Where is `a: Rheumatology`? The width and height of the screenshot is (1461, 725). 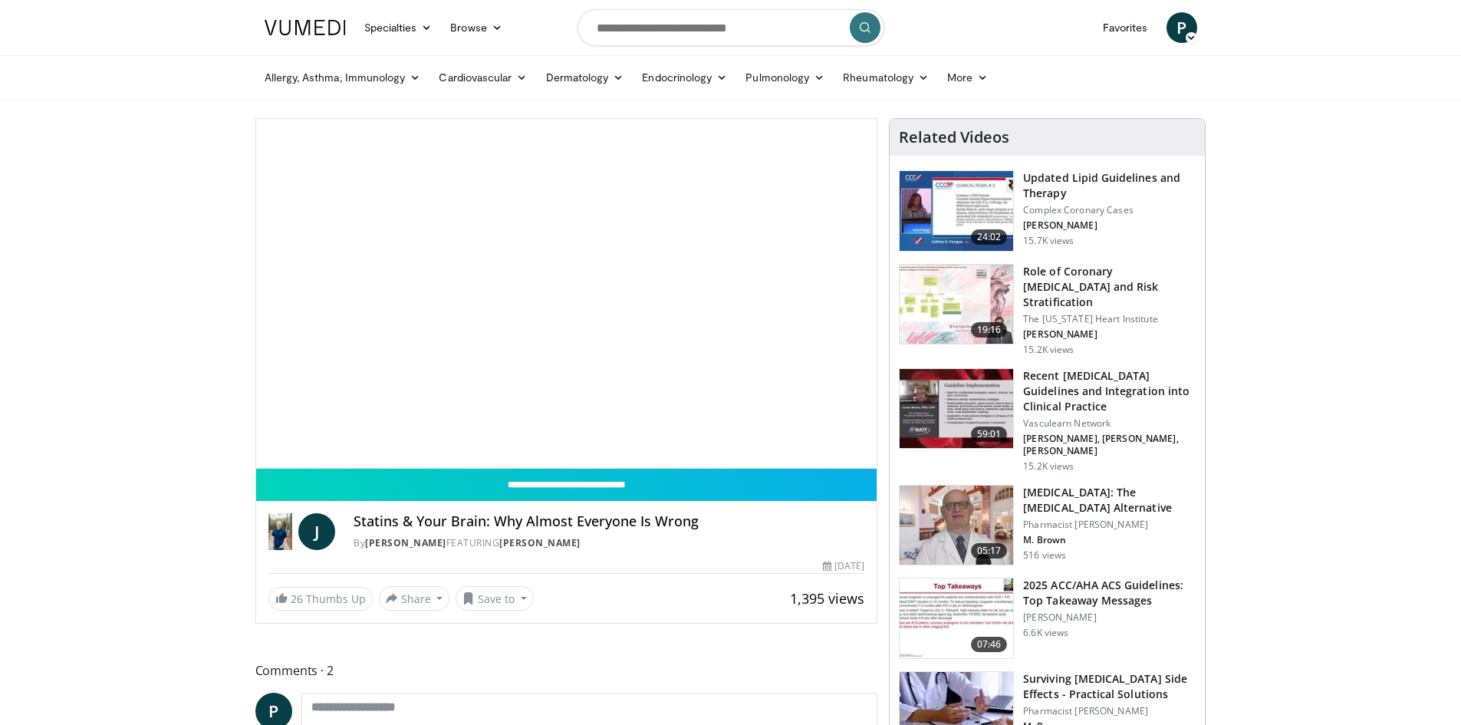 a: Rheumatology is located at coordinates (886, 77).